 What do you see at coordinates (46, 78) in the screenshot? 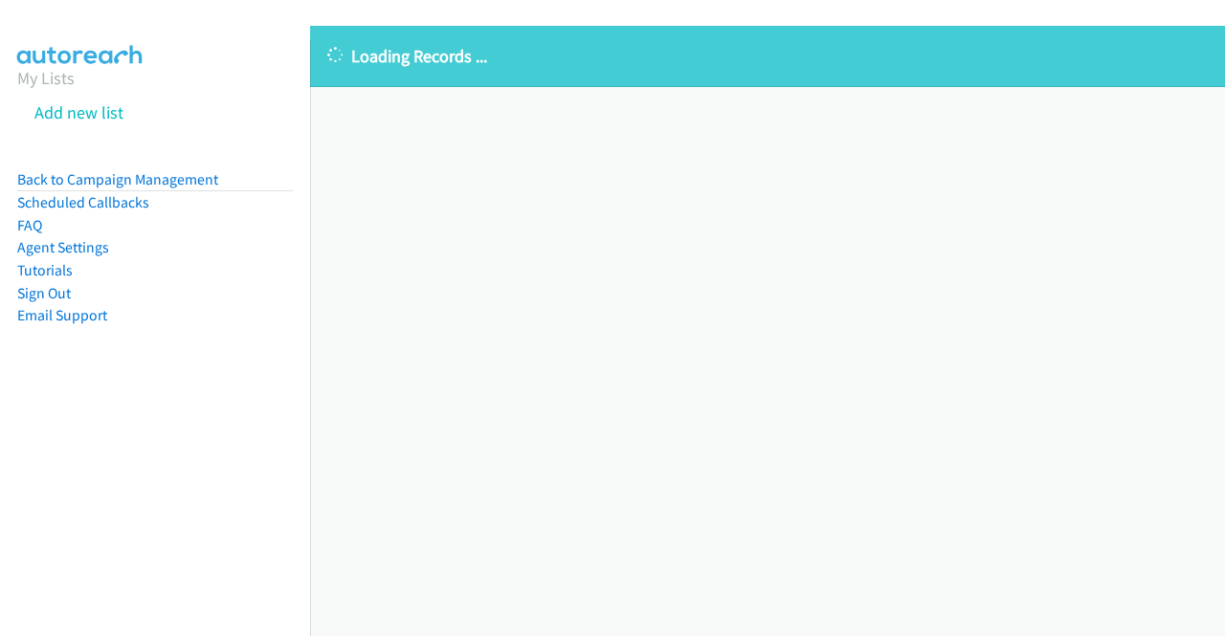
I see `a: My Lists` at bounding box center [46, 78].